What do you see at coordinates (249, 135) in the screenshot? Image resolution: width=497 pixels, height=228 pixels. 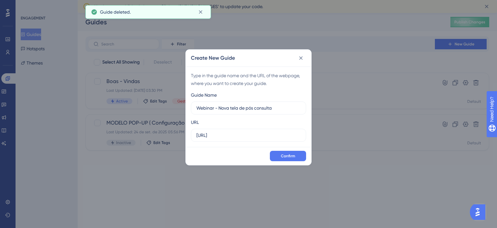 I see `input: https://www.example.com` at bounding box center [249, 135].